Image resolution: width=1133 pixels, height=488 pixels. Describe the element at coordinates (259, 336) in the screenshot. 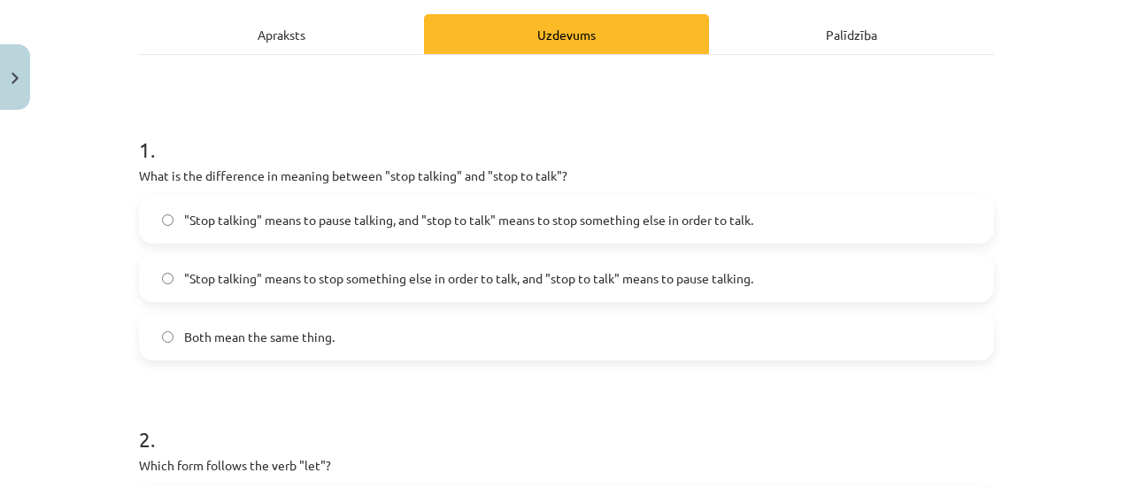

I see `span: Both mean the same thing.` at that location.